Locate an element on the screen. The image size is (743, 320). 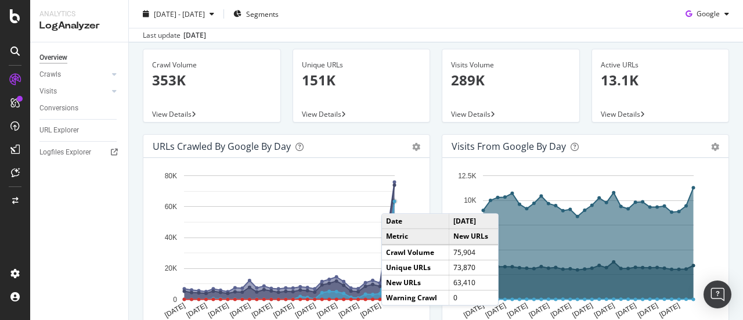
td: 63,410 is located at coordinates (474, 283).